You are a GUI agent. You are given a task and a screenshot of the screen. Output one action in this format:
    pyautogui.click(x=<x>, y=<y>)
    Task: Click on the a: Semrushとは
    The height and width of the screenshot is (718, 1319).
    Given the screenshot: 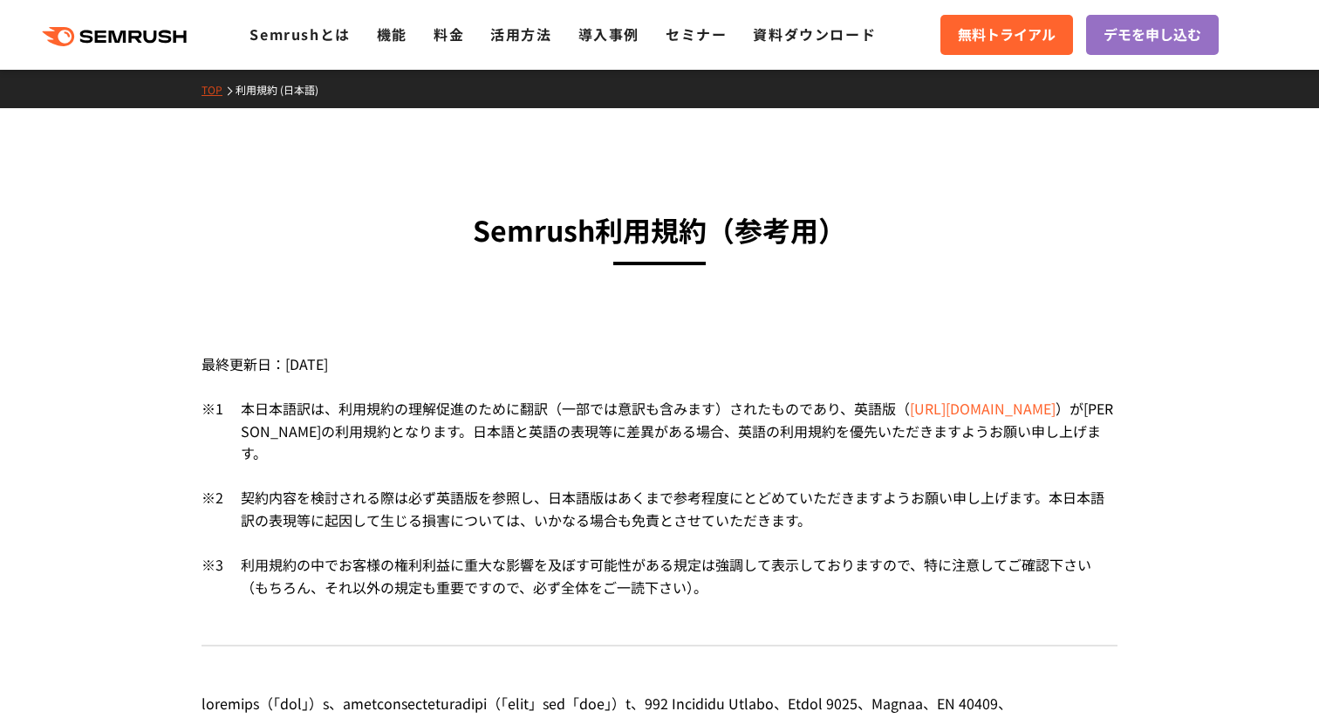 What is the action you would take?
    pyautogui.click(x=299, y=34)
    